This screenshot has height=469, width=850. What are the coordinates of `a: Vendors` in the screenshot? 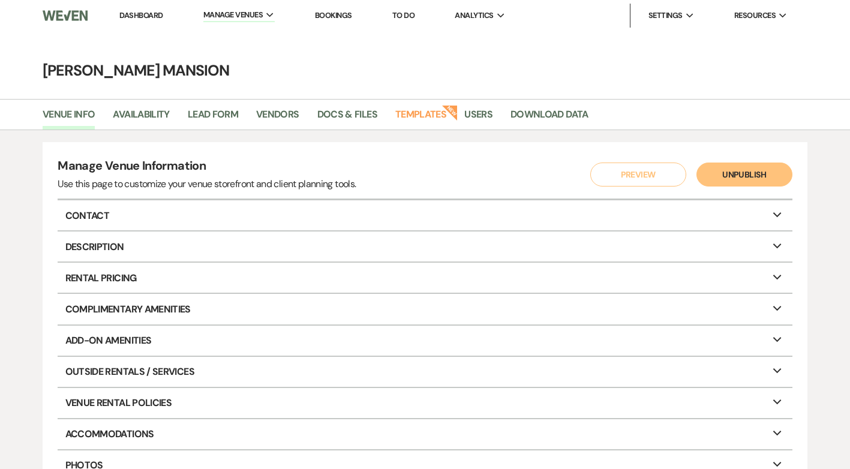 It's located at (278, 118).